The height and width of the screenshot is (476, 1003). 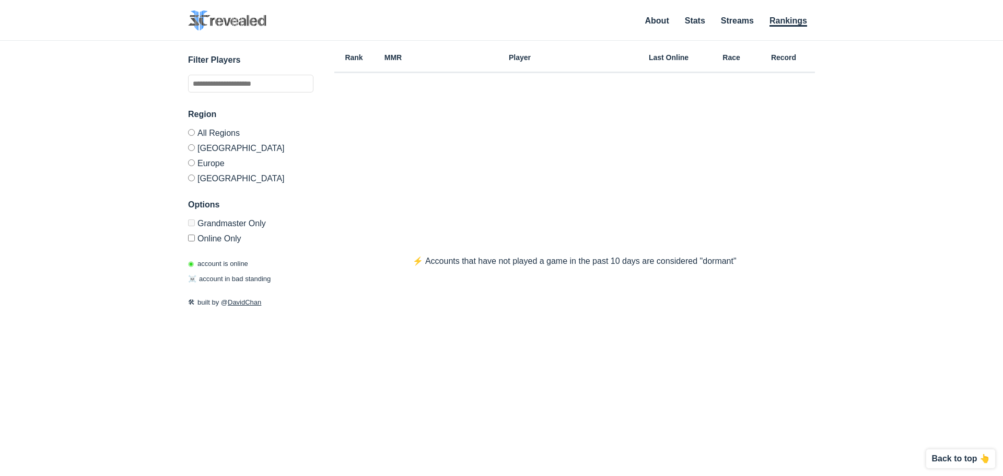 What do you see at coordinates (669, 57) in the screenshot?
I see `h6: Last Online` at bounding box center [669, 57].